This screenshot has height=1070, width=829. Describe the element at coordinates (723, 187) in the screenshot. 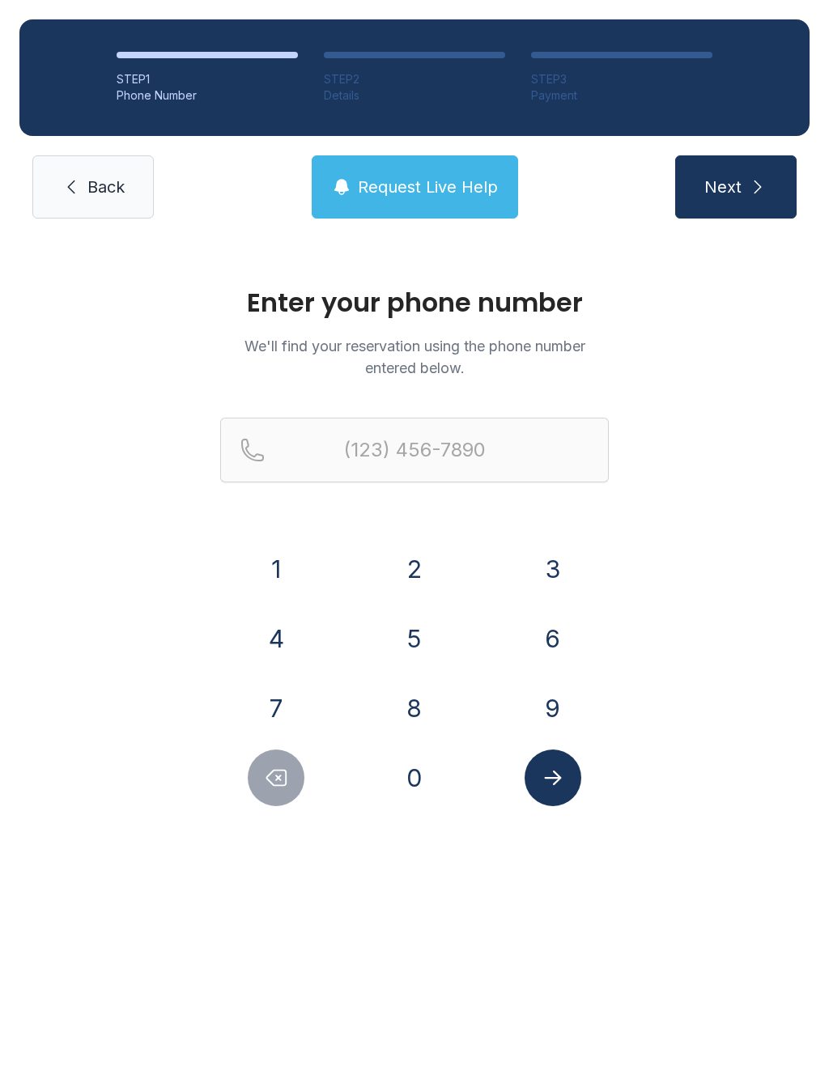

I see `span: Next` at that location.